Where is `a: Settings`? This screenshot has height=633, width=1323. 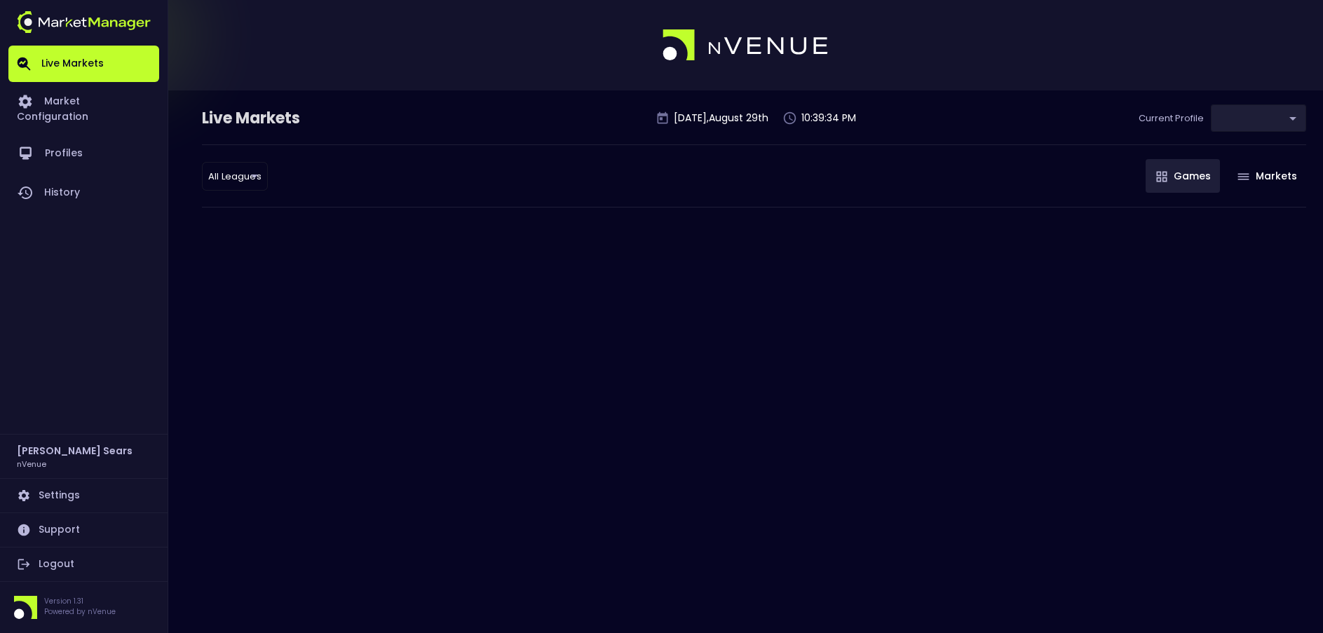 a: Settings is located at coordinates (83, 496).